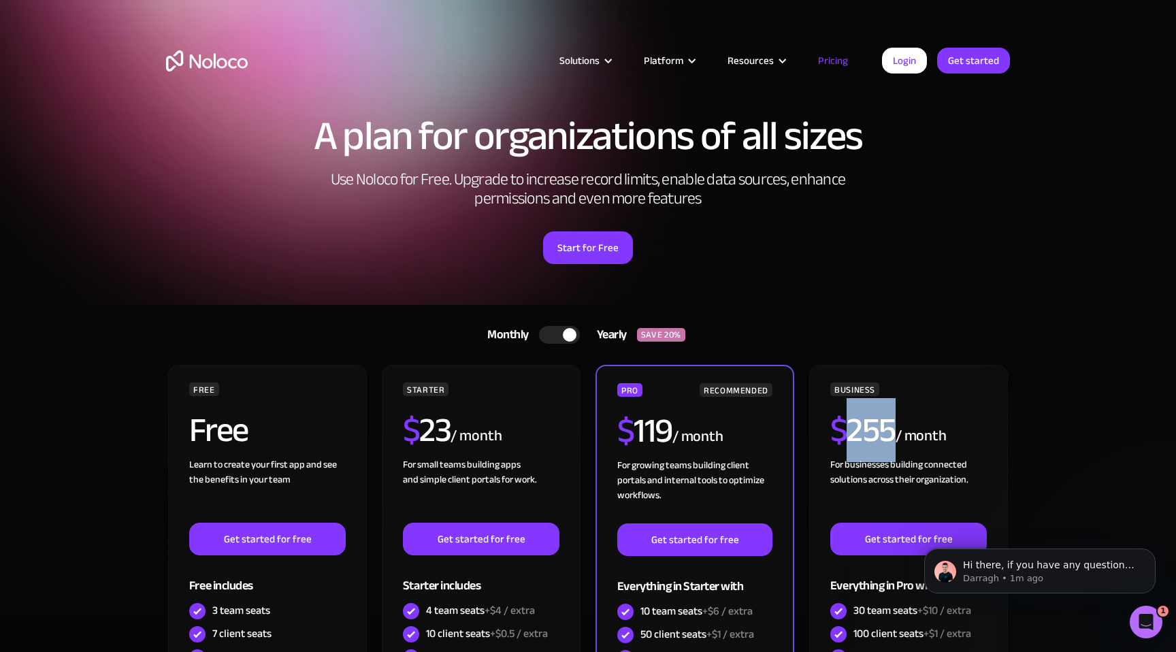  Describe the element at coordinates (973, 61) in the screenshot. I see `a: Get started` at that location.